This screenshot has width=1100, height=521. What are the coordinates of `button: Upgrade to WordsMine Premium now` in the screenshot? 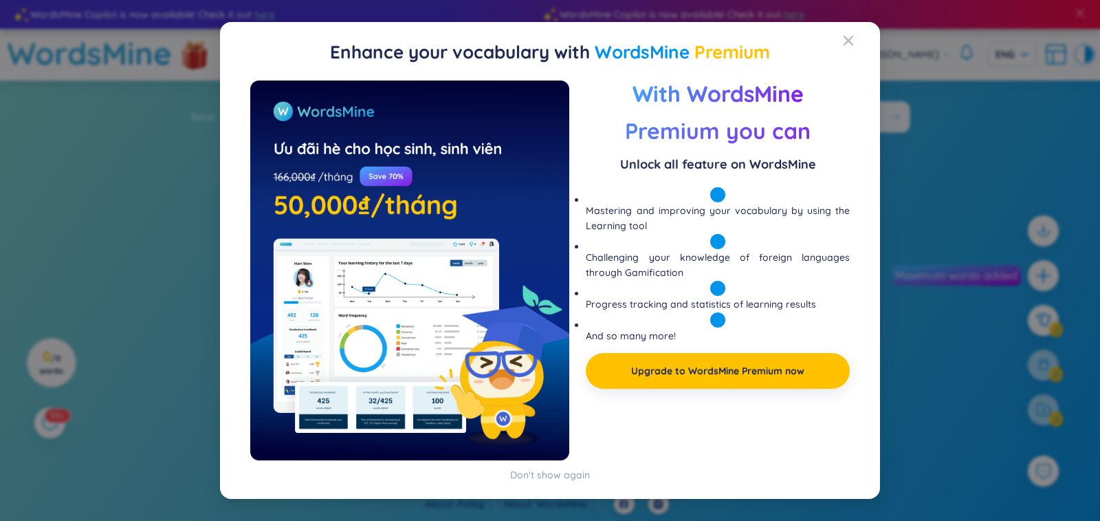 It's located at (718, 371).